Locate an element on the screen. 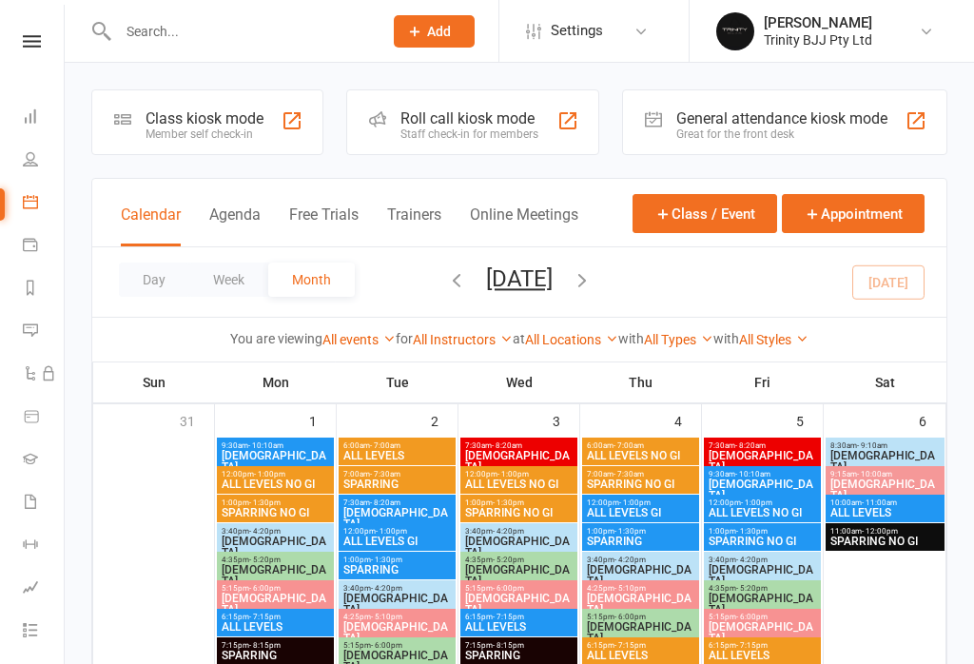 This screenshot has height=664, width=974. span: 8:30am is located at coordinates (885, 445).